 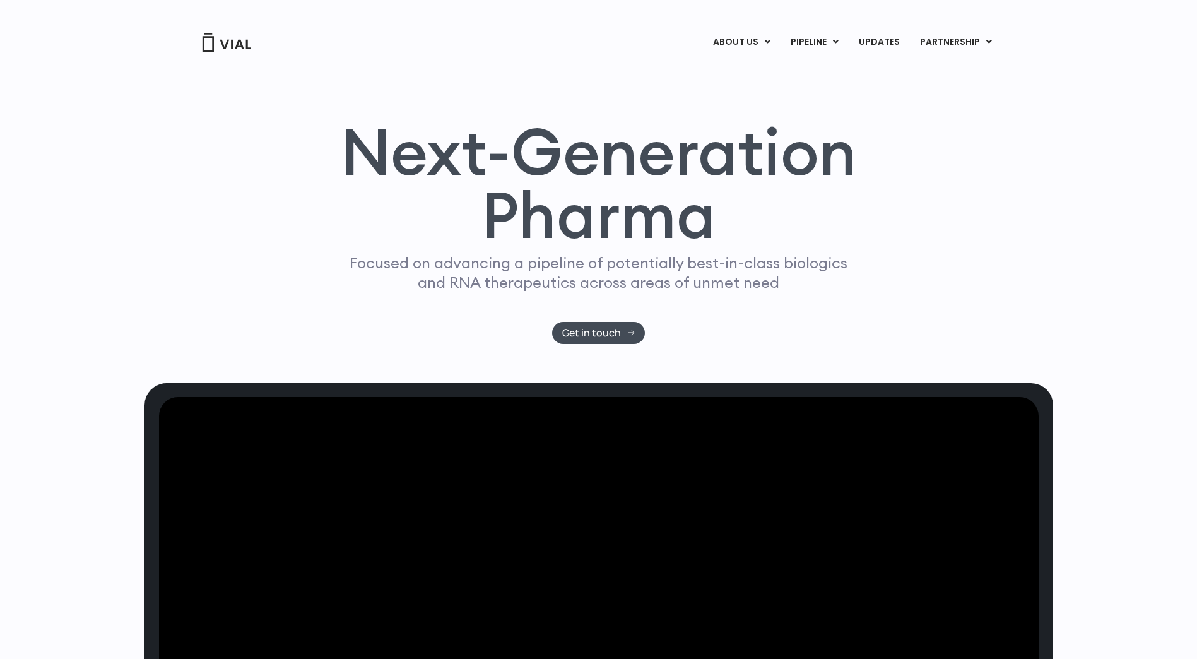 I want to click on p: Focused on advancing a pipeline of potentially best-in-class biologics and RNA therapeutics acros..., so click(x=599, y=273).